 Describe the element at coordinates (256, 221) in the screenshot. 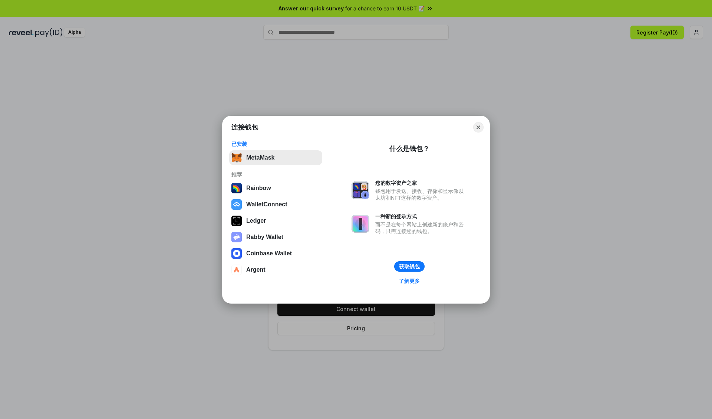

I see `div: Ledger` at that location.